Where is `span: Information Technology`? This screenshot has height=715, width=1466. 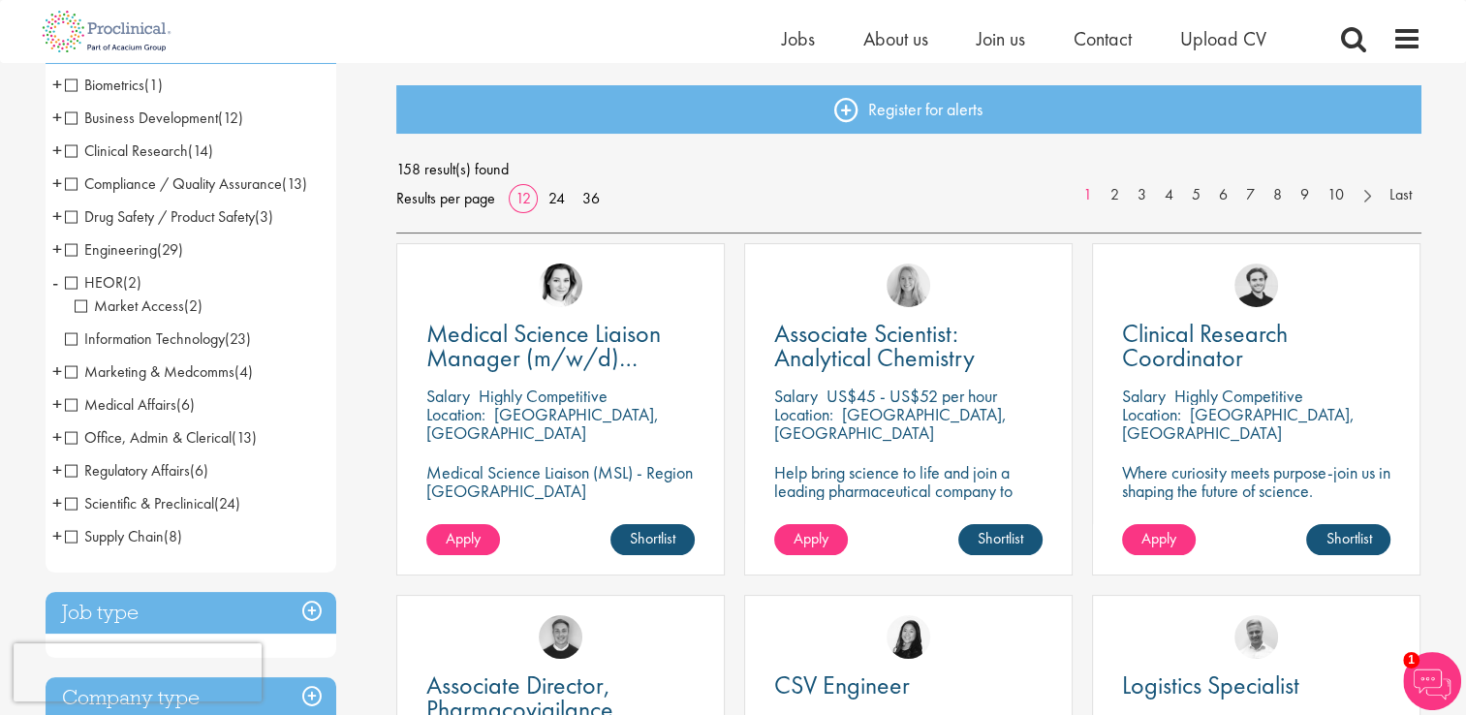 span: Information Technology is located at coordinates (158, 338).